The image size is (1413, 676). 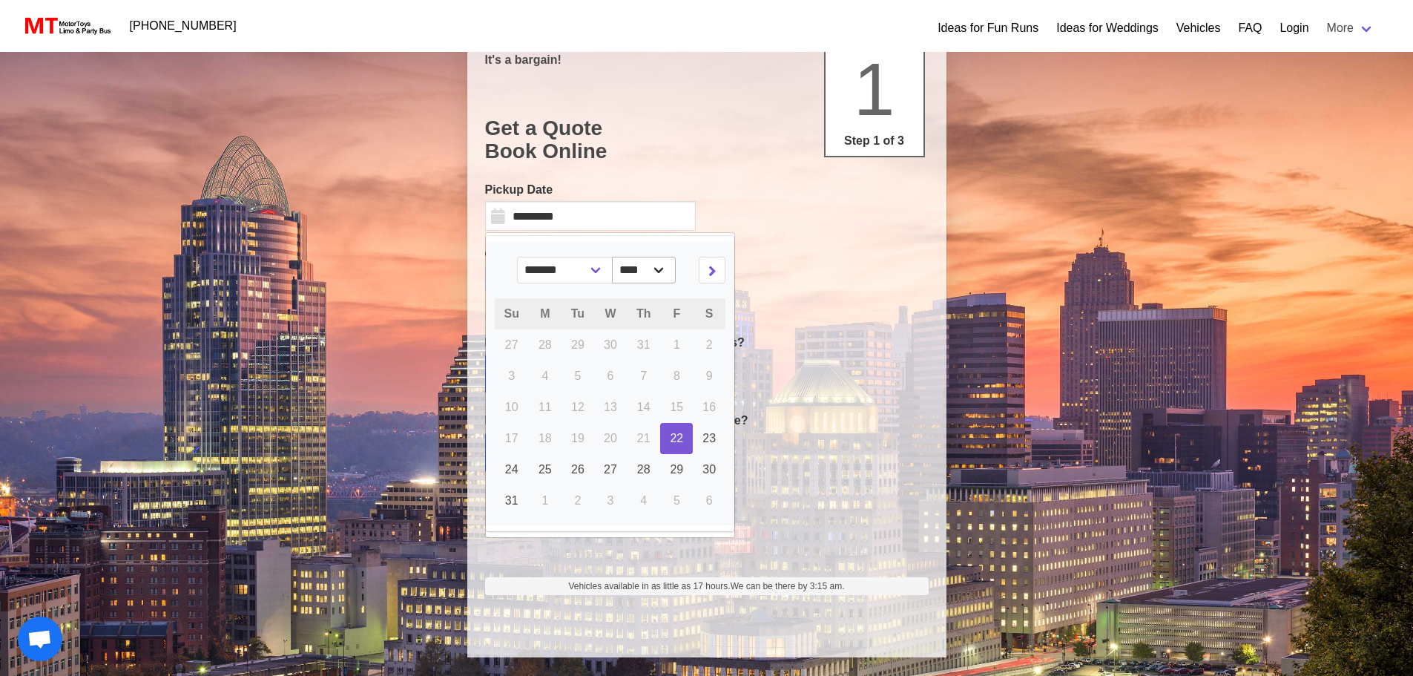 What do you see at coordinates (676, 438) in the screenshot?
I see `a: 22` at bounding box center [676, 438].